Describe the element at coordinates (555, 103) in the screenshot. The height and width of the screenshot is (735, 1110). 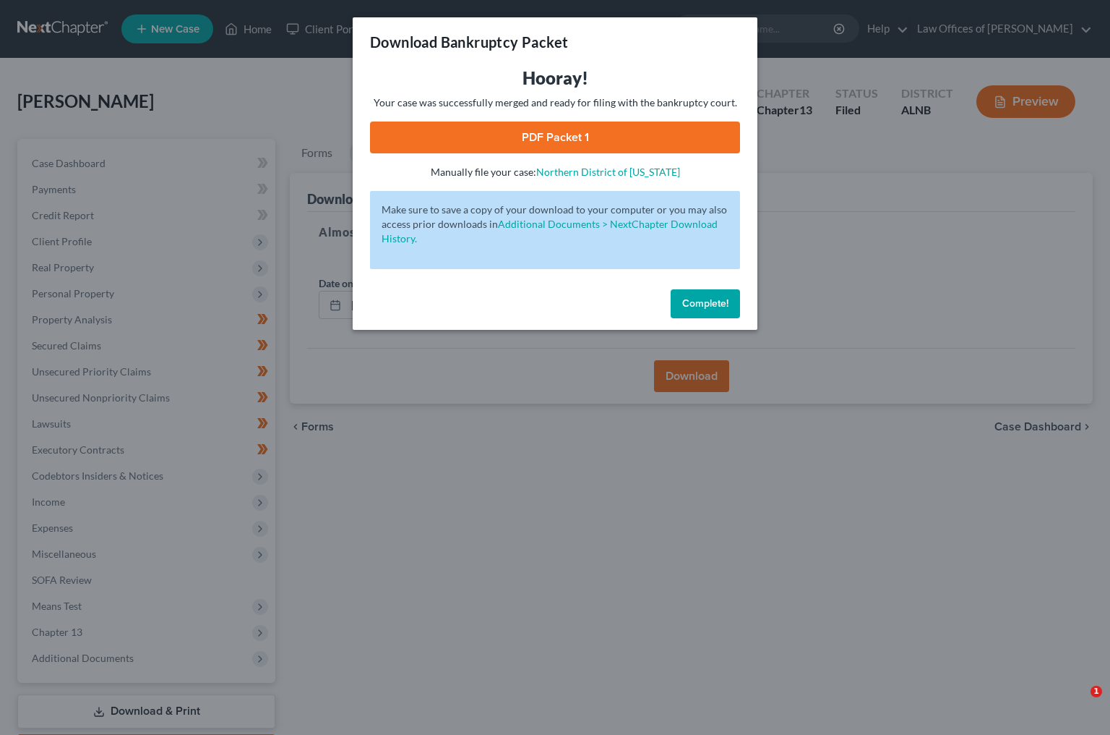
I see `p: Your case was successfully merged and ready for filing with the bankruptcy court.` at that location.